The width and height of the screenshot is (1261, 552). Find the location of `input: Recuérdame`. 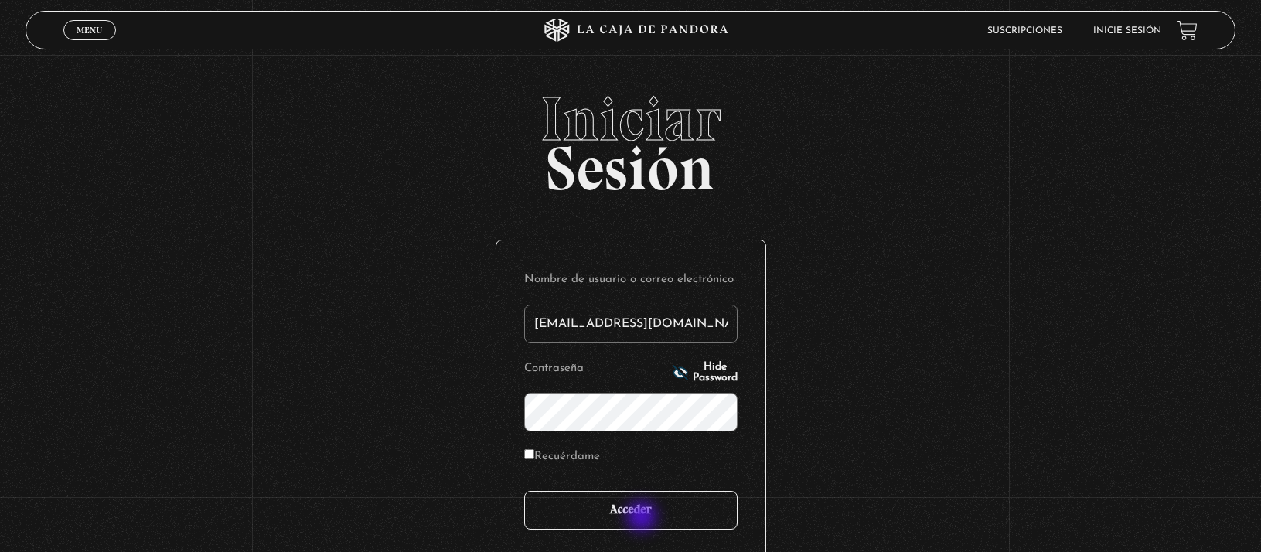

input: Recuérdame is located at coordinates (529, 454).